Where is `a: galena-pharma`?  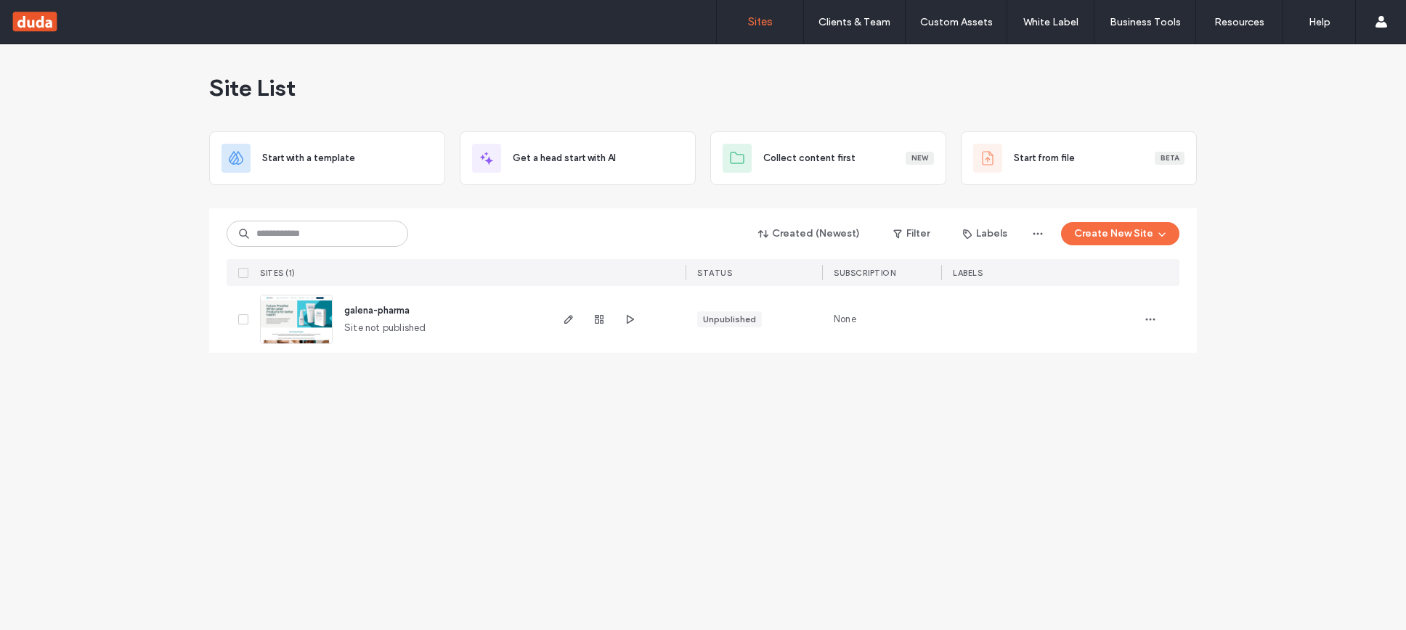
a: galena-pharma is located at coordinates (377, 310).